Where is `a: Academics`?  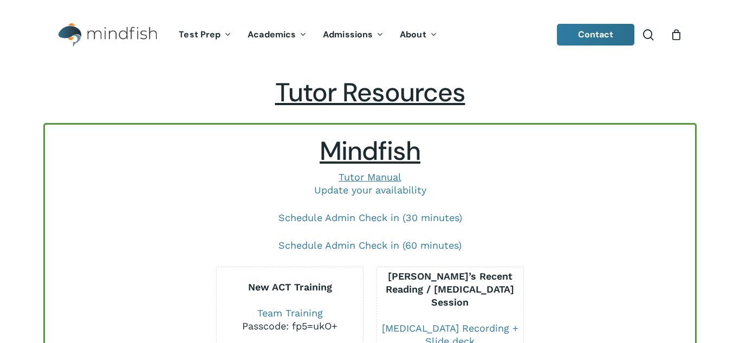 a: Academics is located at coordinates (277, 35).